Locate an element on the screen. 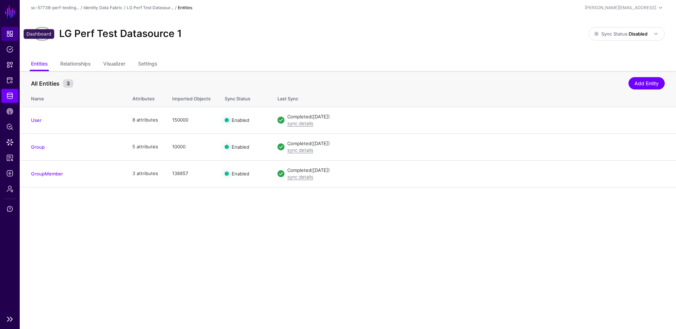 The height and width of the screenshot is (329, 676). span: All Entities is located at coordinates (45, 83).